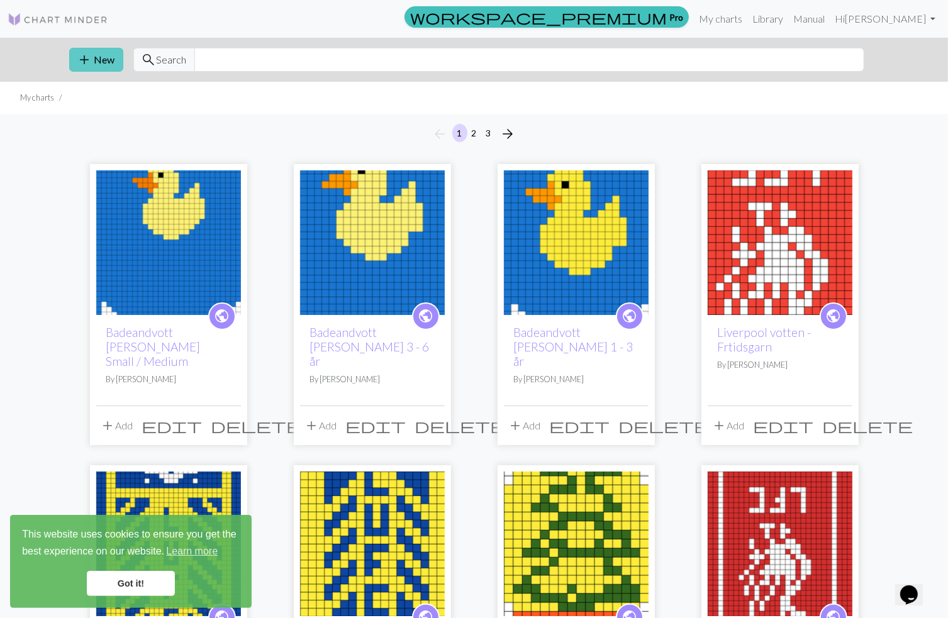 Image resolution: width=948 pixels, height=618 pixels. I want to click on a: Manual, so click(809, 19).